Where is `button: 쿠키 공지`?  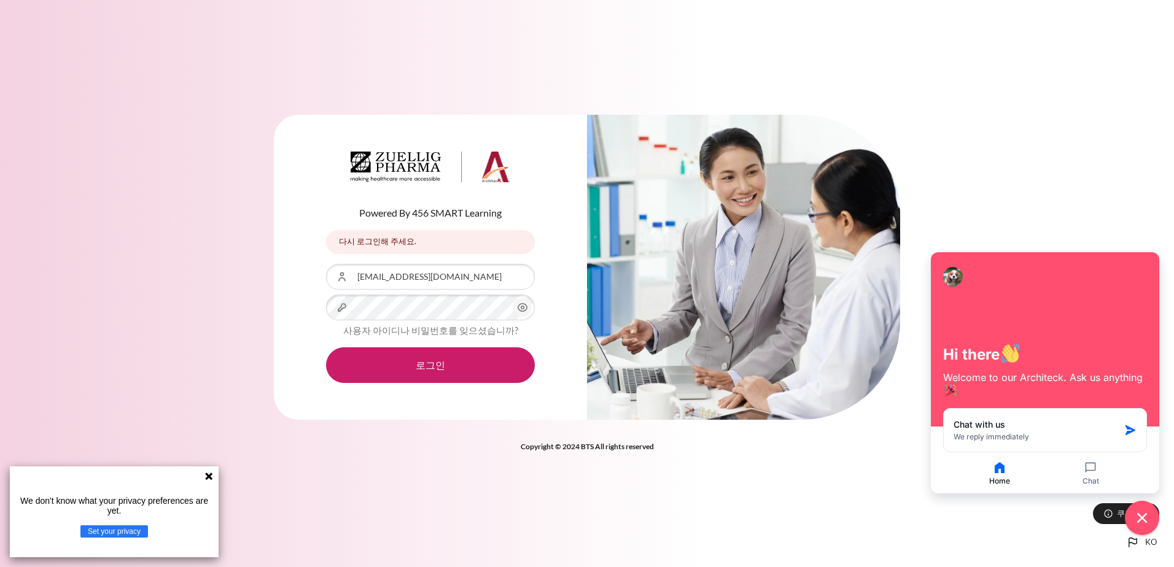
button: 쿠키 공지 is located at coordinates (1126, 514).